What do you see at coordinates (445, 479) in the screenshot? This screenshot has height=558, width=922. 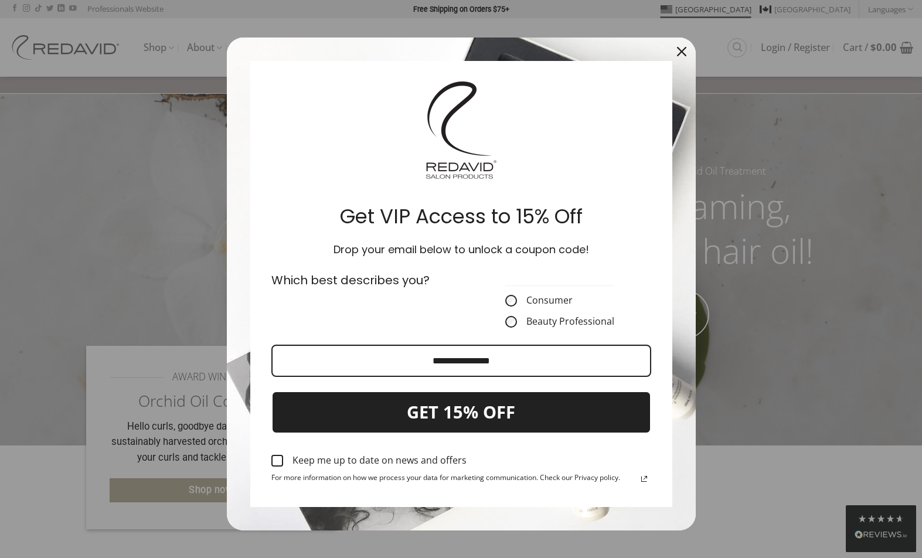 I see `span: For more information on how we process your data for marketing communication. Check our Privacy p...` at bounding box center [445, 479].